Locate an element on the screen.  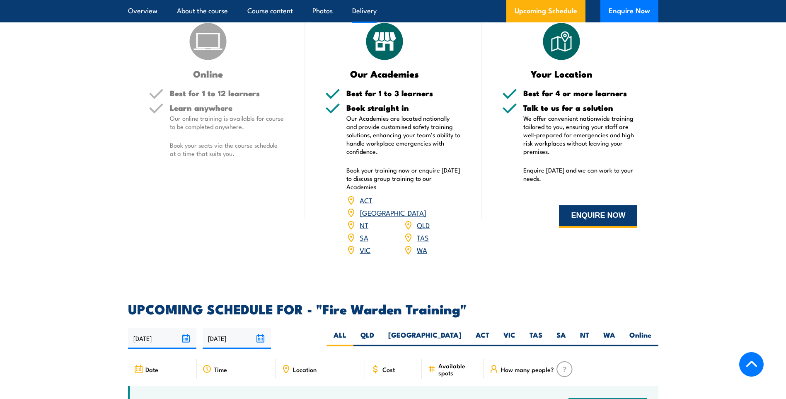
p: We offer convenient nationwide training tailored to you, ensuring your staff are well-prepared fo... is located at coordinates (581, 135).